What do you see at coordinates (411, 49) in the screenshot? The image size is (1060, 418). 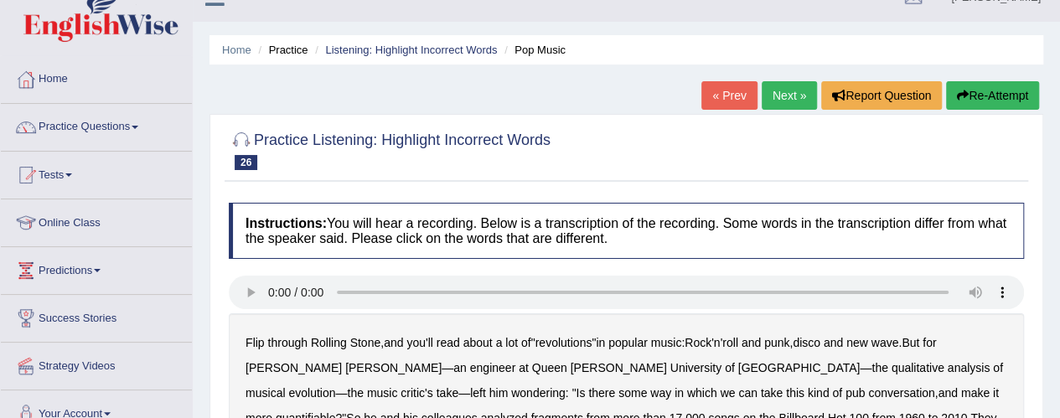 I see `a: Listening: Highlight Incorrect Words` at bounding box center [411, 49].